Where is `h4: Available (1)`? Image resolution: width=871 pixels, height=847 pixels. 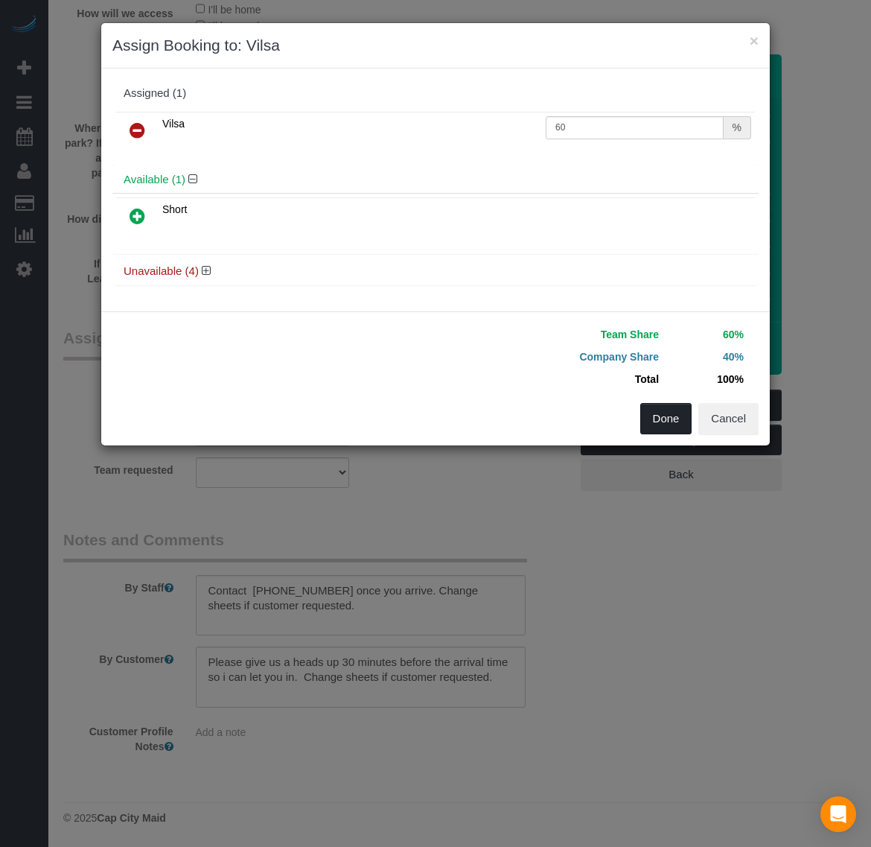
h4: Available (1) is located at coordinates (436, 180).